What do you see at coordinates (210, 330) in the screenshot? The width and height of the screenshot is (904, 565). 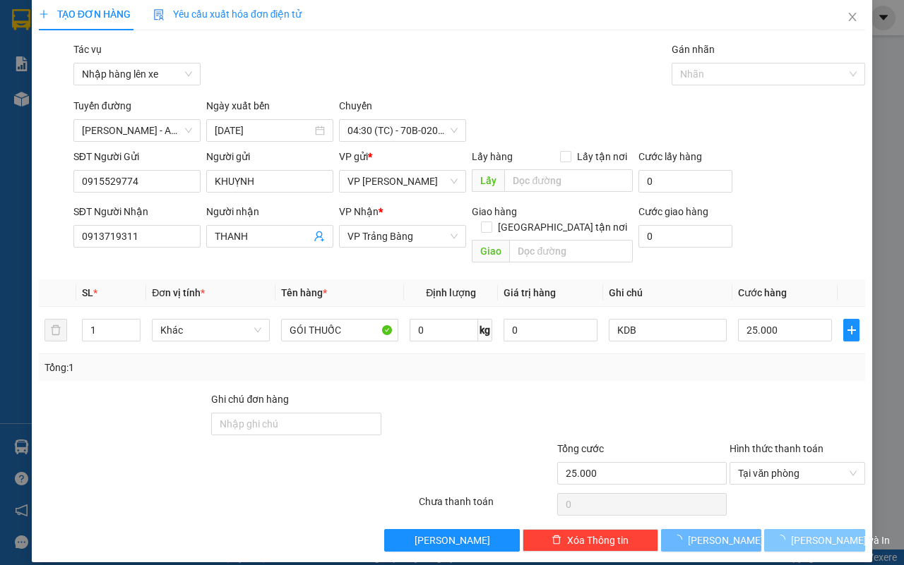 I see `span: Khác` at bounding box center [210, 330].